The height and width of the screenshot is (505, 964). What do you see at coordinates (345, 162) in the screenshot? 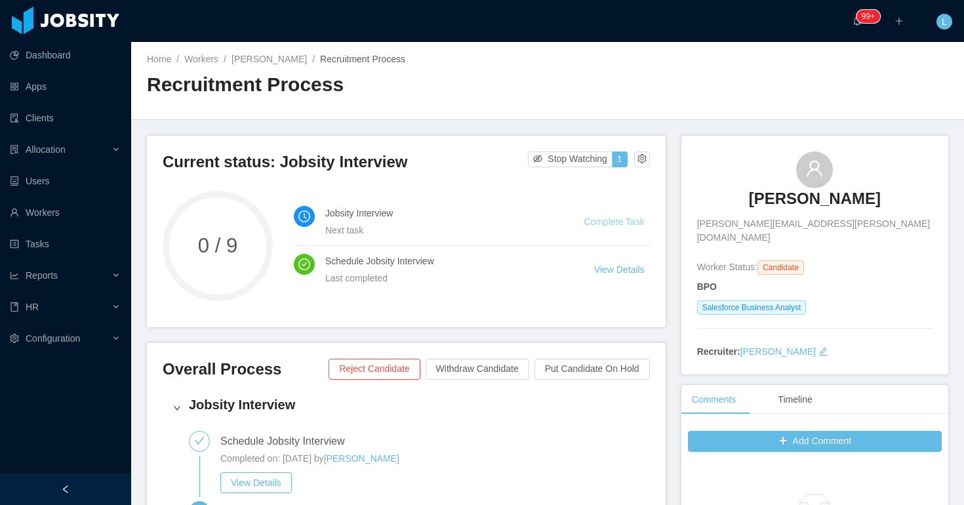
I see `h3: Current status: Jobsity Interview` at bounding box center [345, 162].